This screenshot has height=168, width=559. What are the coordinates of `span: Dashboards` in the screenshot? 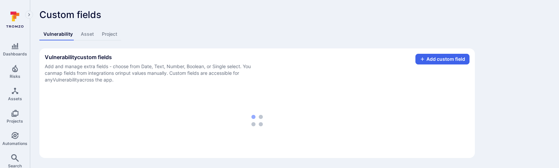 It's located at (15, 54).